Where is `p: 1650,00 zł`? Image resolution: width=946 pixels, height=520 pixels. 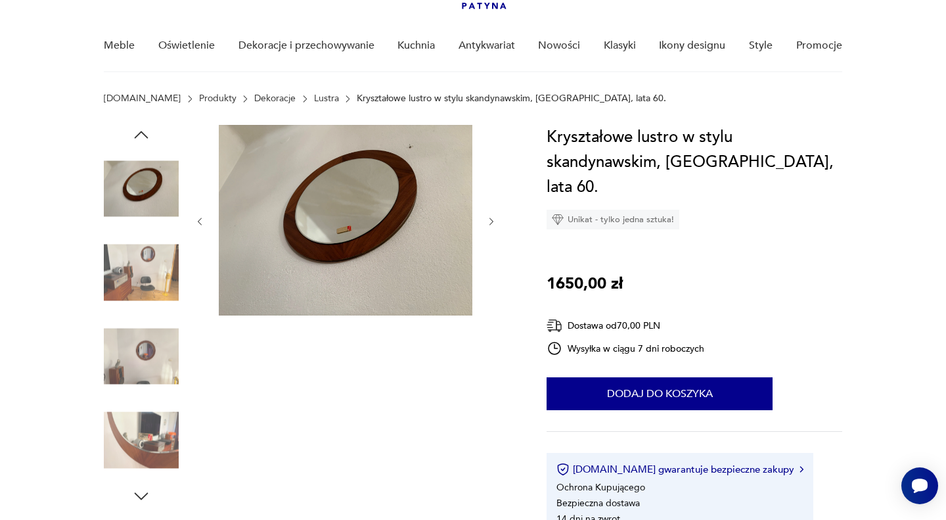
p: 1650,00 zł is located at coordinates (585, 284).